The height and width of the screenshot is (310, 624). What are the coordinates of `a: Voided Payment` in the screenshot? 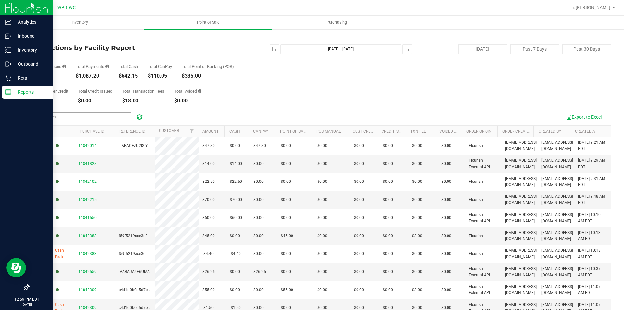 It's located at (455, 131).